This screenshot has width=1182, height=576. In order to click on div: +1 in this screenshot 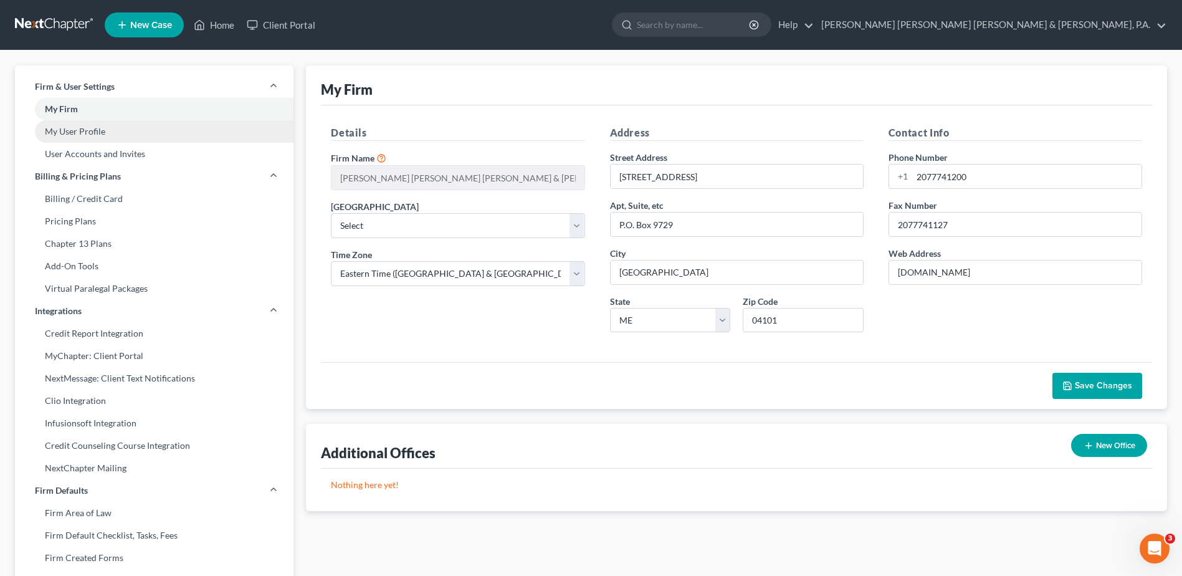, I will do `click(900, 176)`.